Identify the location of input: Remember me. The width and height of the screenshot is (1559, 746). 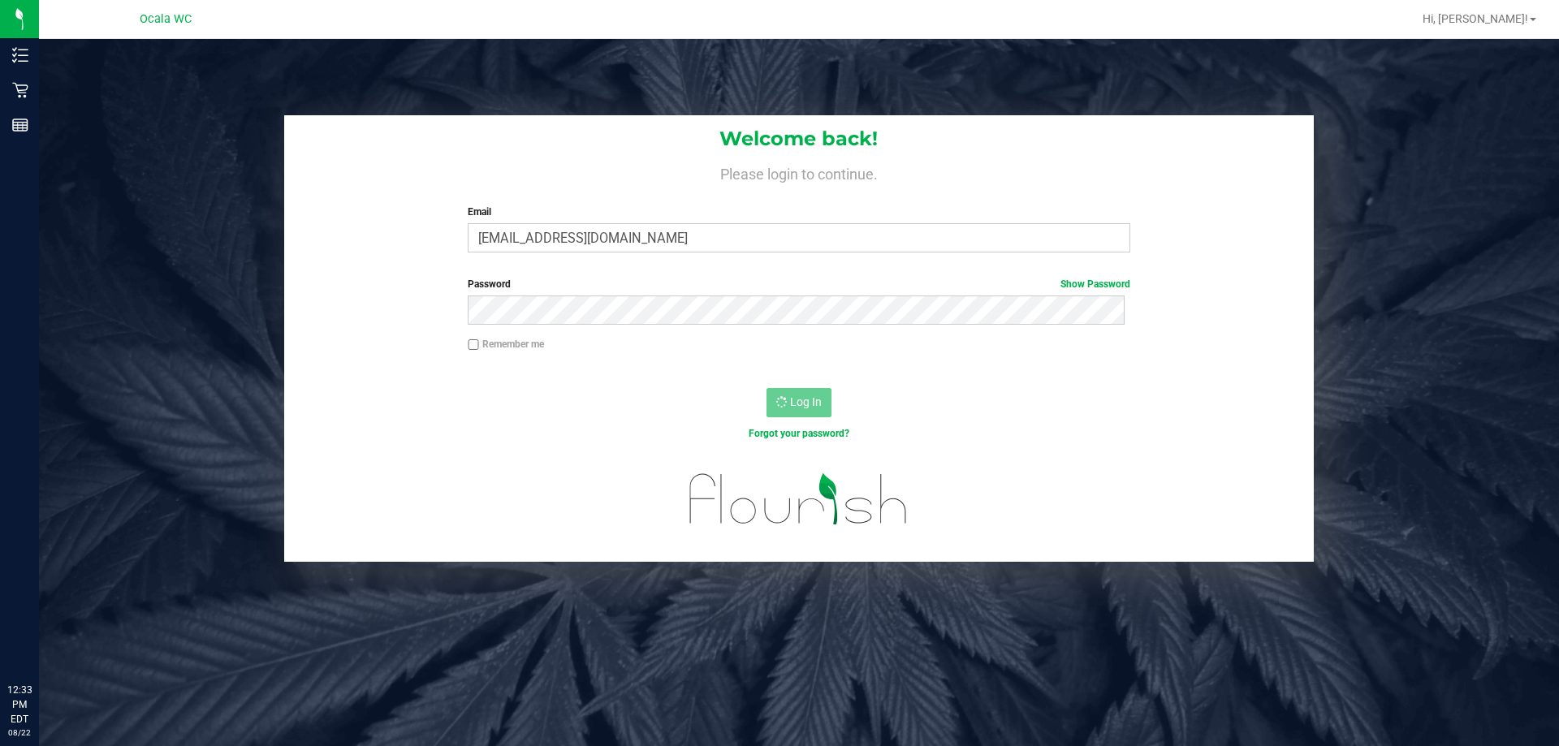
(473, 345).